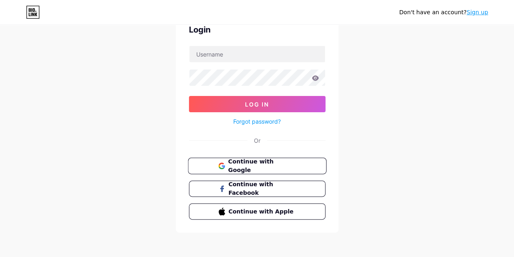  I want to click on a: Continue with Google, so click(257, 166).